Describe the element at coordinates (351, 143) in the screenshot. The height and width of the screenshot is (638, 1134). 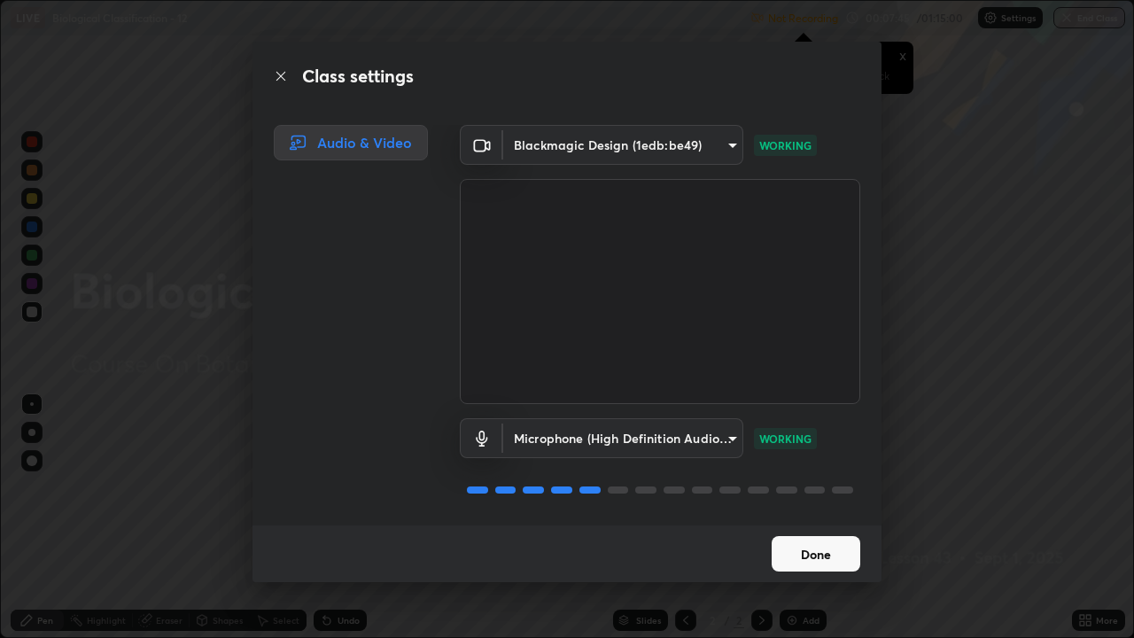
I see `div: Audio & Video` at that location.